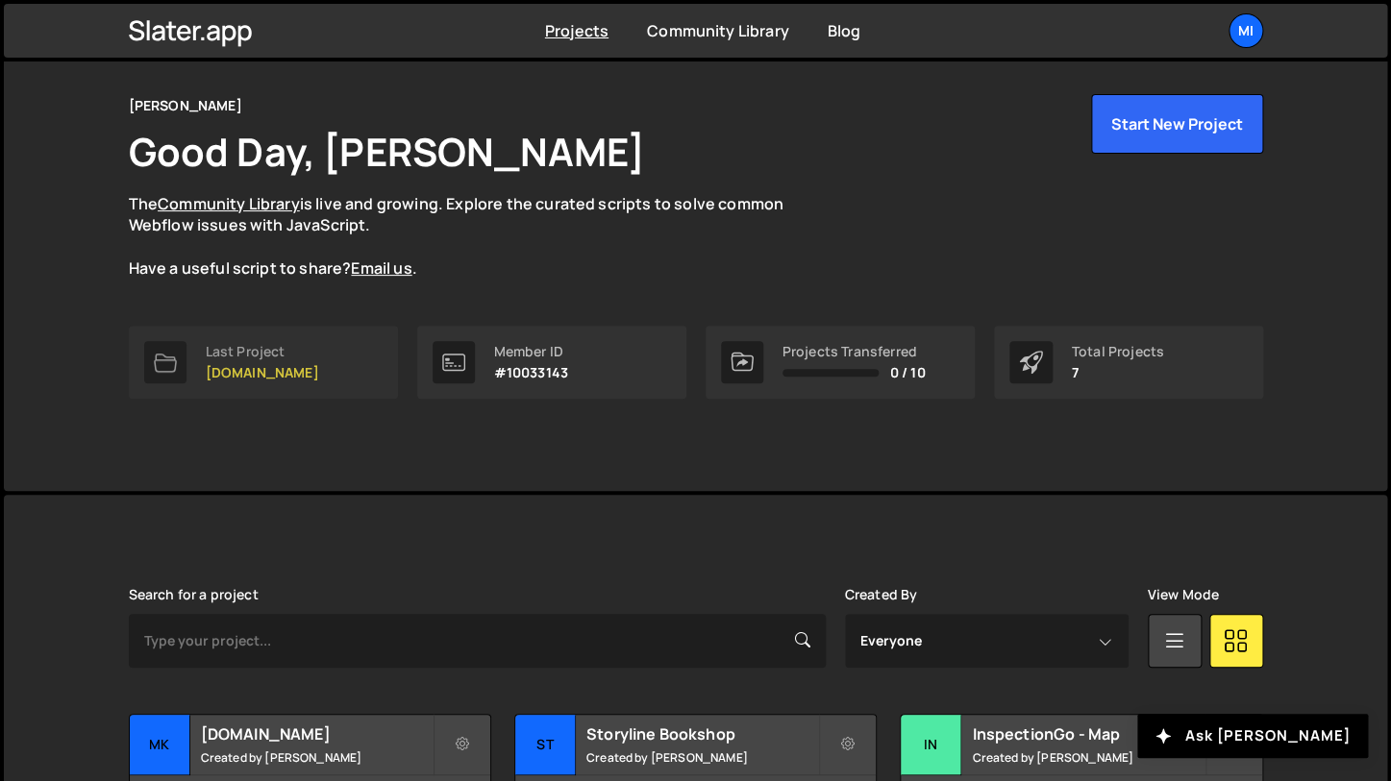 Image resolution: width=1391 pixels, height=781 pixels. What do you see at coordinates (1118, 373) in the screenshot?
I see `p: 7` at bounding box center [1118, 373].